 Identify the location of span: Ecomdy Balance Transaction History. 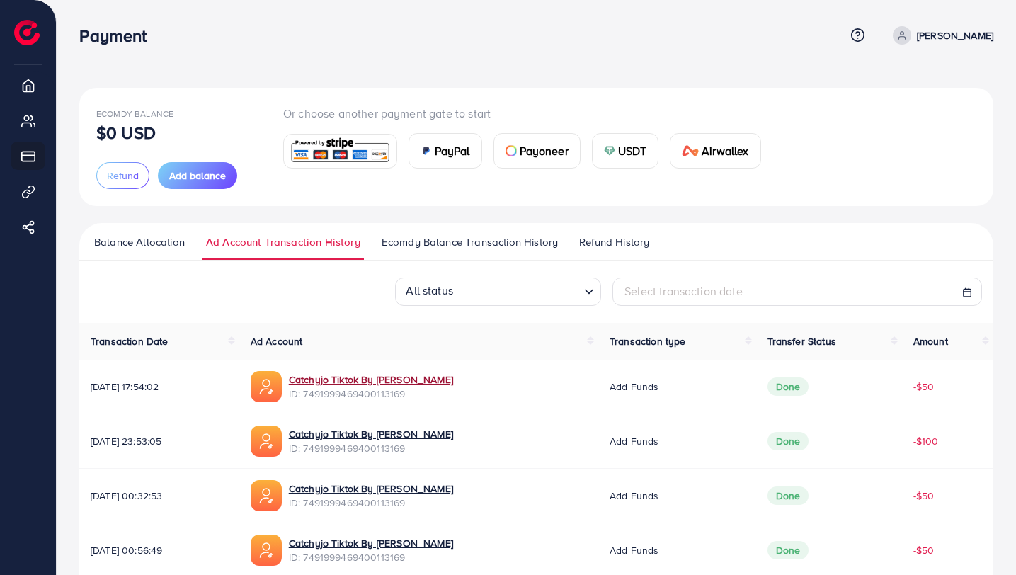
(469, 242).